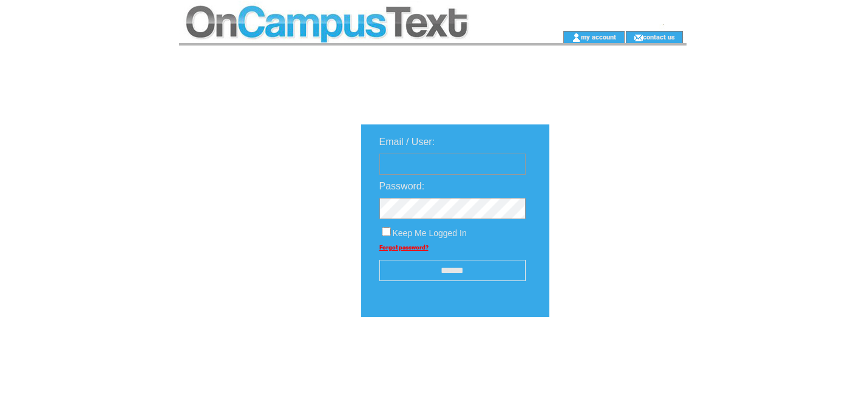  Describe the element at coordinates (404, 247) in the screenshot. I see `a: Forgot password?` at that location.